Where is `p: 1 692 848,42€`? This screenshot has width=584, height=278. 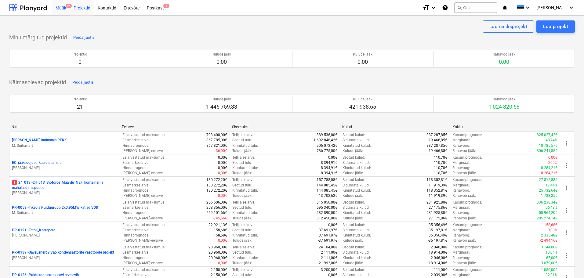 p: 1 692 848,42€ is located at coordinates (325, 140).